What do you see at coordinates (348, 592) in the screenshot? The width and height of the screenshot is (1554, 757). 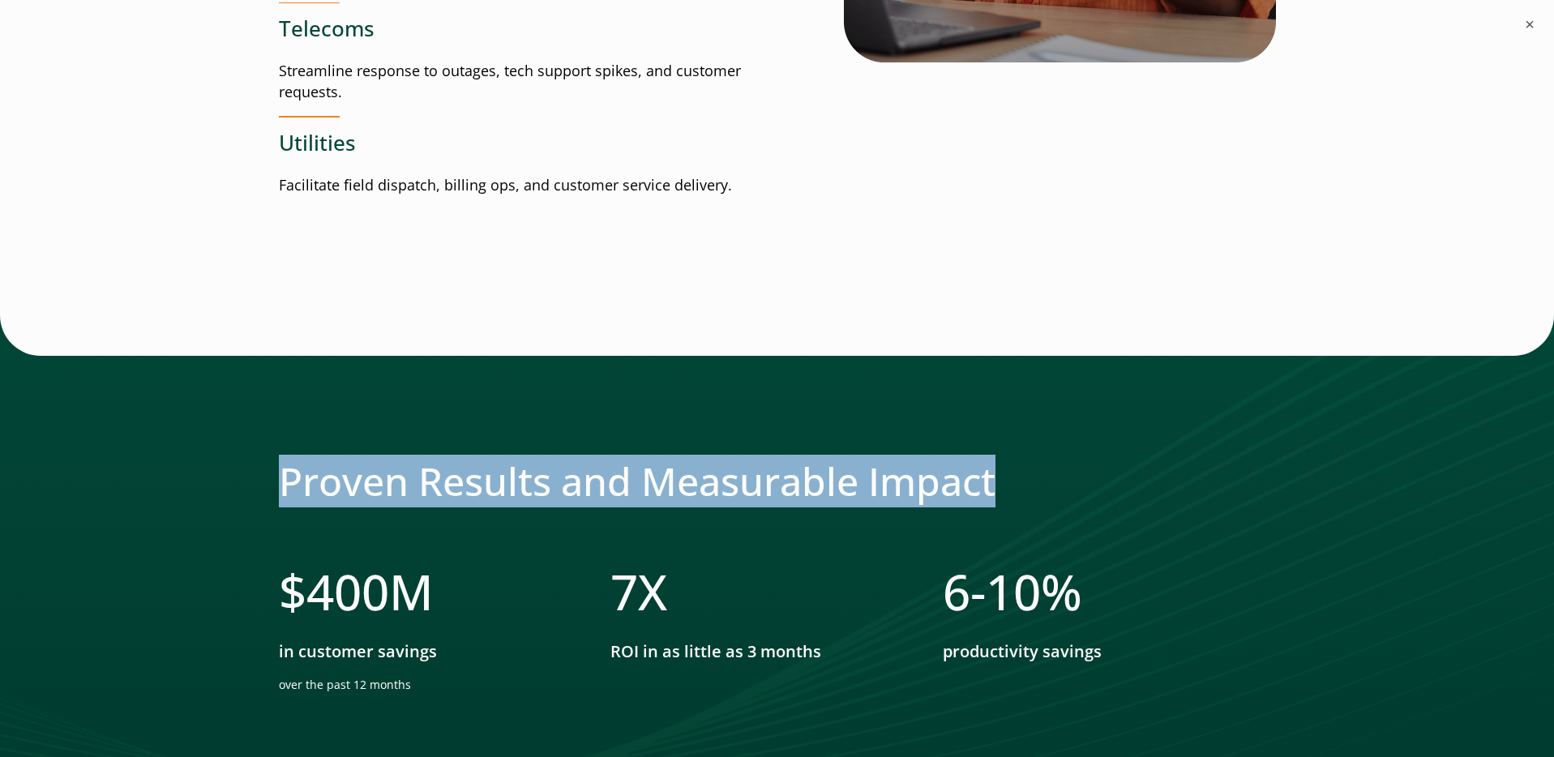 I see `span: 400` at bounding box center [348, 592].